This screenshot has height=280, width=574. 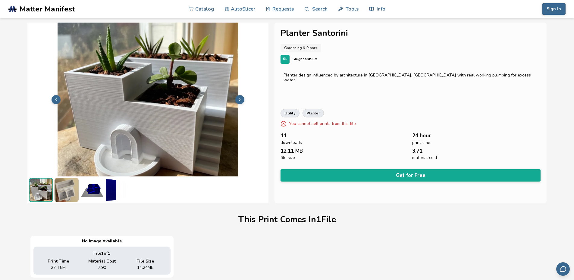 I want to click on span: downloads, so click(x=291, y=143).